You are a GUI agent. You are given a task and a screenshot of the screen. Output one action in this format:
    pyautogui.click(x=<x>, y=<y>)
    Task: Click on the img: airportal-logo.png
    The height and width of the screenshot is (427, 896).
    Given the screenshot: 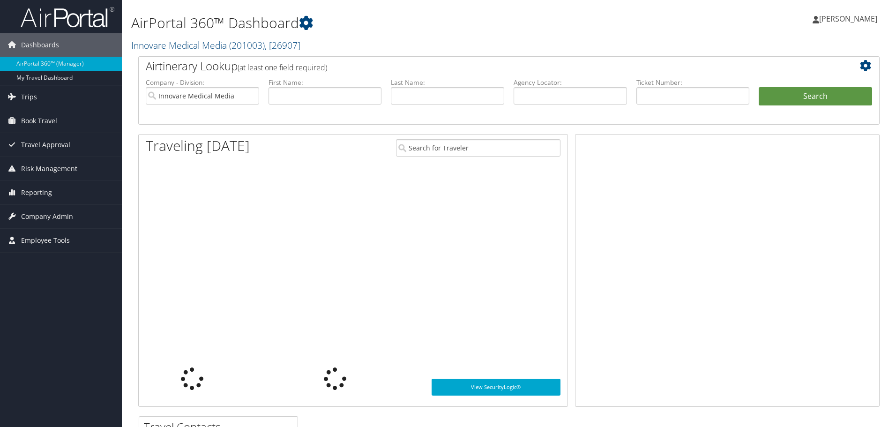 What is the action you would take?
    pyautogui.click(x=67, y=17)
    